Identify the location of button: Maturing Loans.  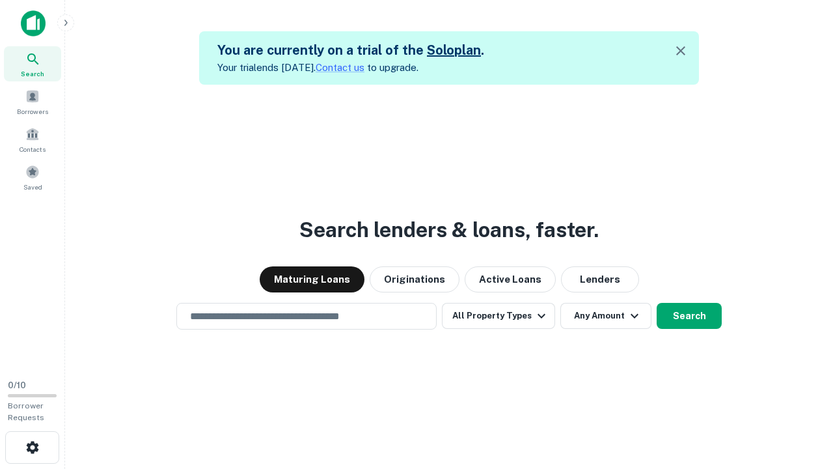
(312, 279).